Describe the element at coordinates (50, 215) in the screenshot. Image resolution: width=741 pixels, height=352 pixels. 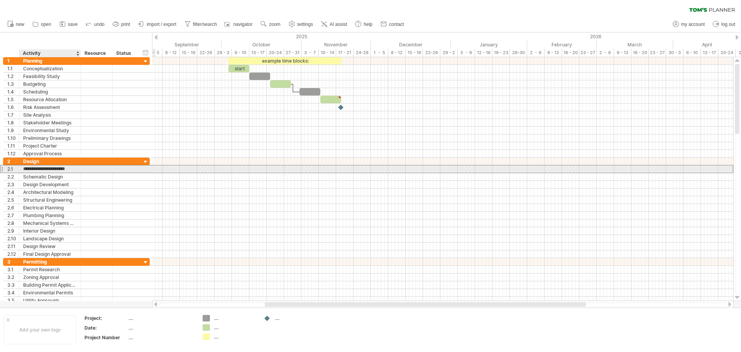
I see `div: Plumbing Planning` at that location.